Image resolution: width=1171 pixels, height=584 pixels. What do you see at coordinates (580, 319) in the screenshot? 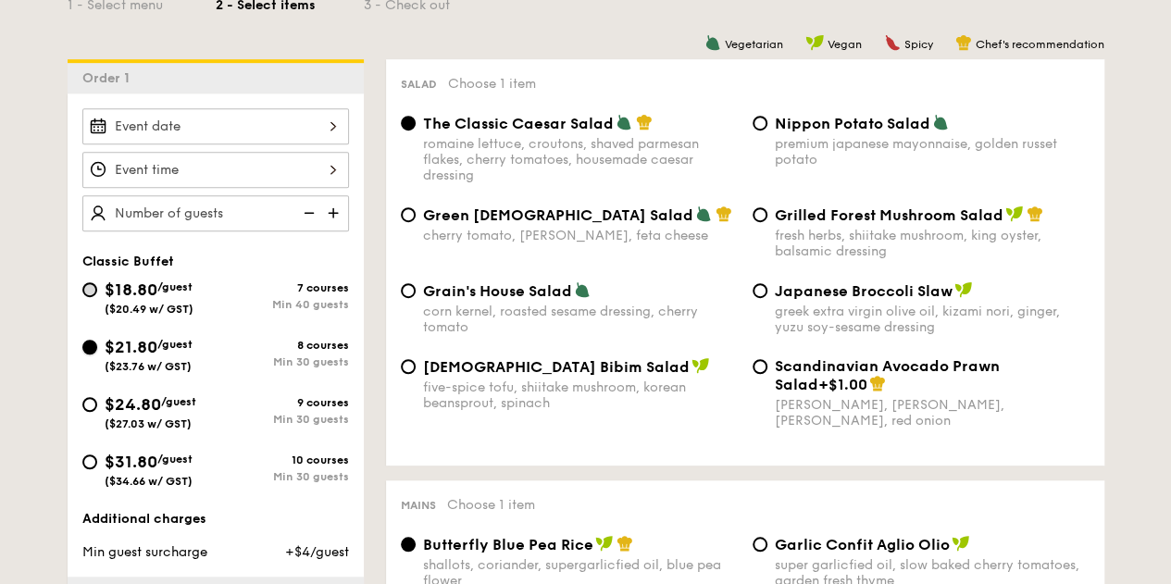
I see `div: corn kernel, roasted sesame dressing, cherry tomato` at bounding box center [580, 319].